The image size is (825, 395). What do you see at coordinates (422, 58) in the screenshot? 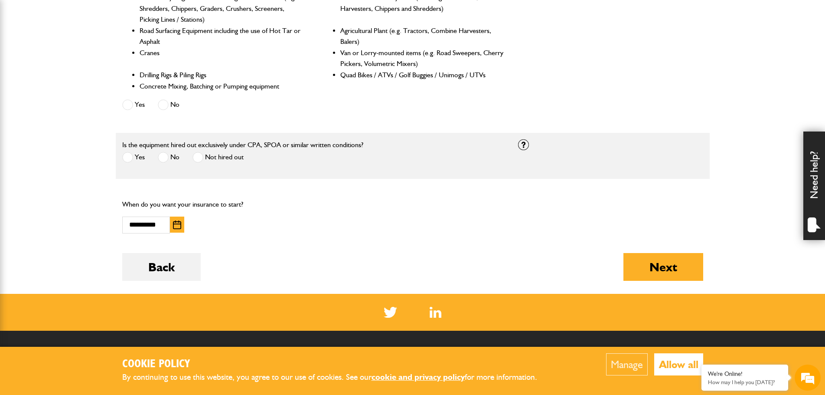
I see `li: Van or Lorry-mounted items (e.g. Road Sweepers, Cherry Pickers, Volumetric Mixers)` at bounding box center [422, 58].